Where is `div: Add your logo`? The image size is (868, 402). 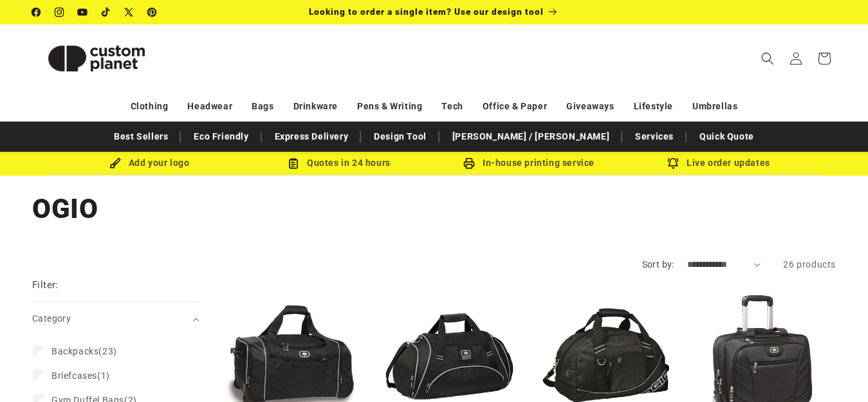
div: Add your logo is located at coordinates (149, 163).